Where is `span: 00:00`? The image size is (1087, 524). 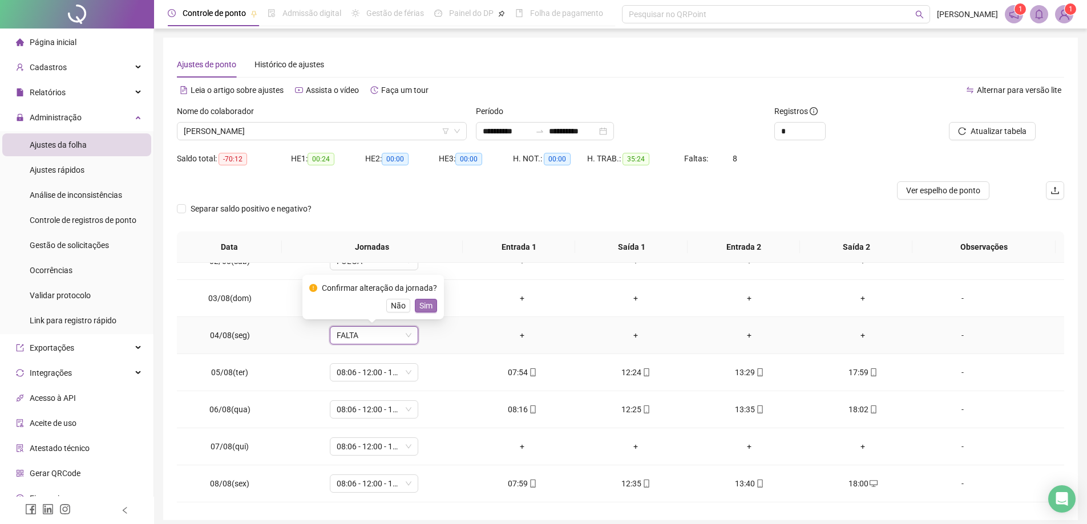
span: 00:00 is located at coordinates (557, 159).